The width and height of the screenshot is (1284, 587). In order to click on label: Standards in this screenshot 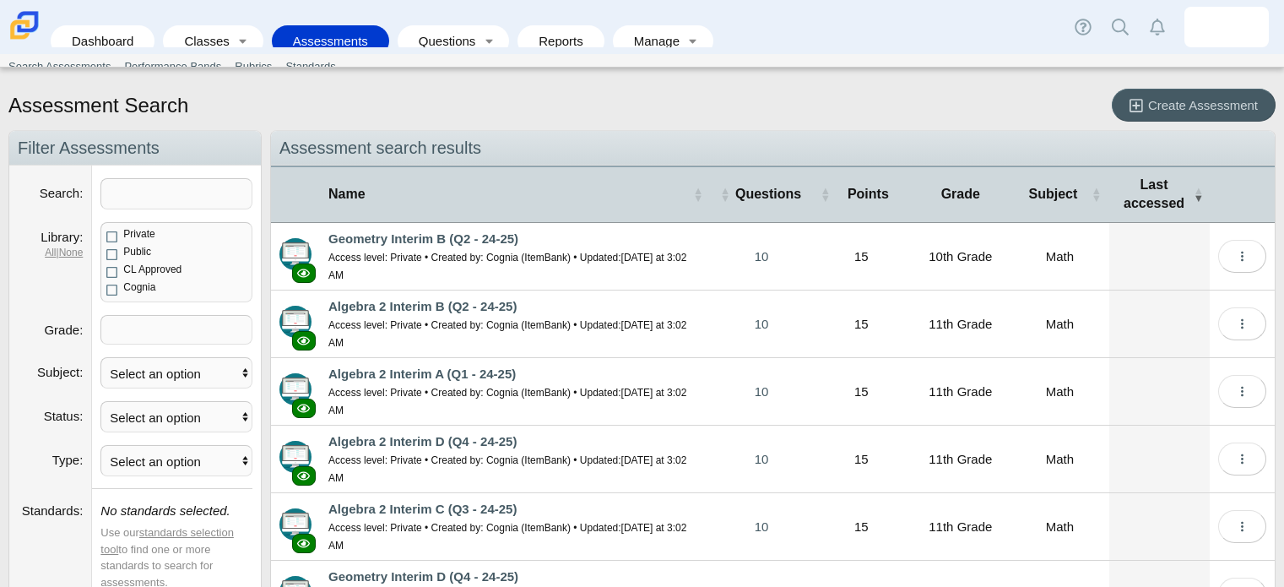, I will do `click(52, 510)`.